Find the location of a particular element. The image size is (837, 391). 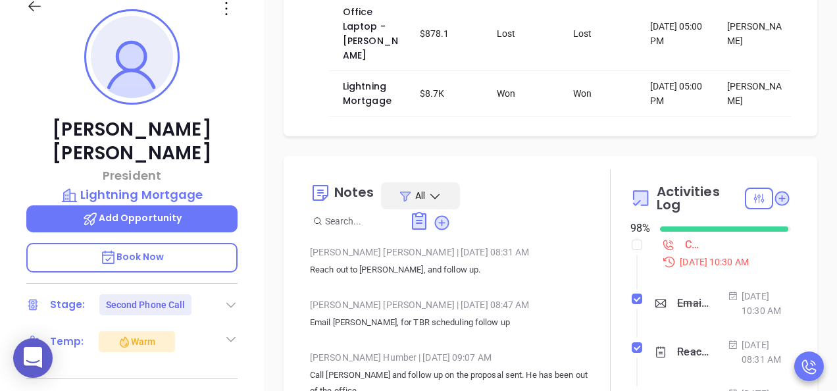

p: President is located at coordinates (132, 175).